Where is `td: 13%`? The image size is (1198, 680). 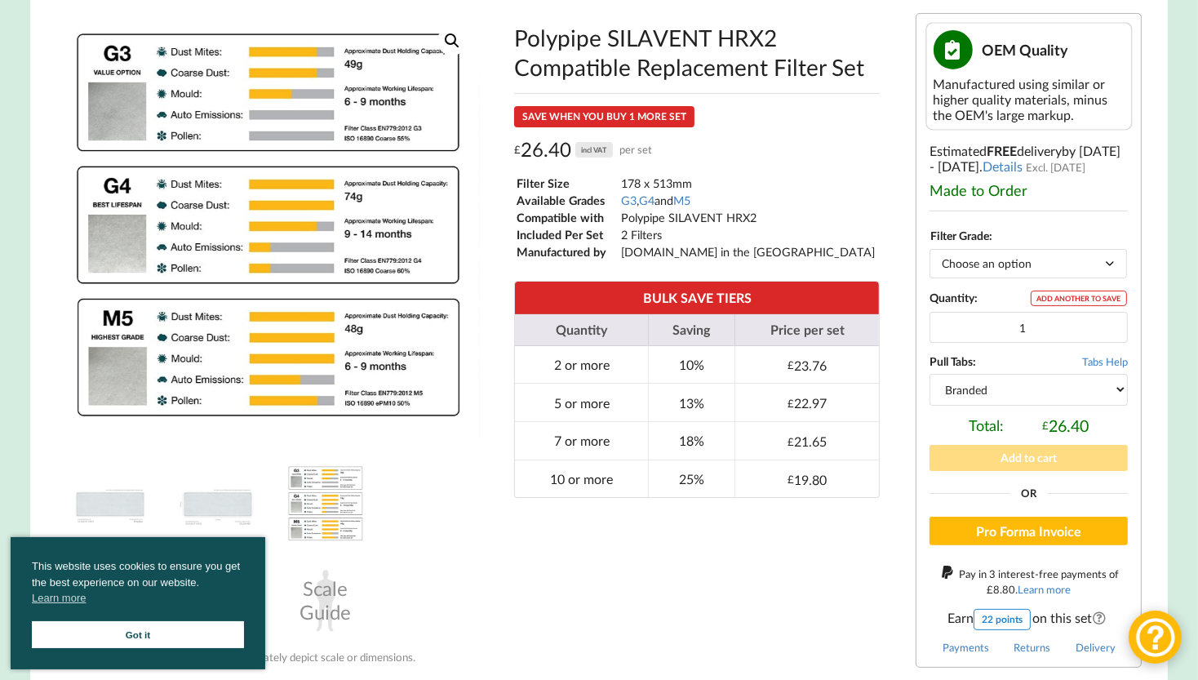
td: 13% is located at coordinates (691, 401).